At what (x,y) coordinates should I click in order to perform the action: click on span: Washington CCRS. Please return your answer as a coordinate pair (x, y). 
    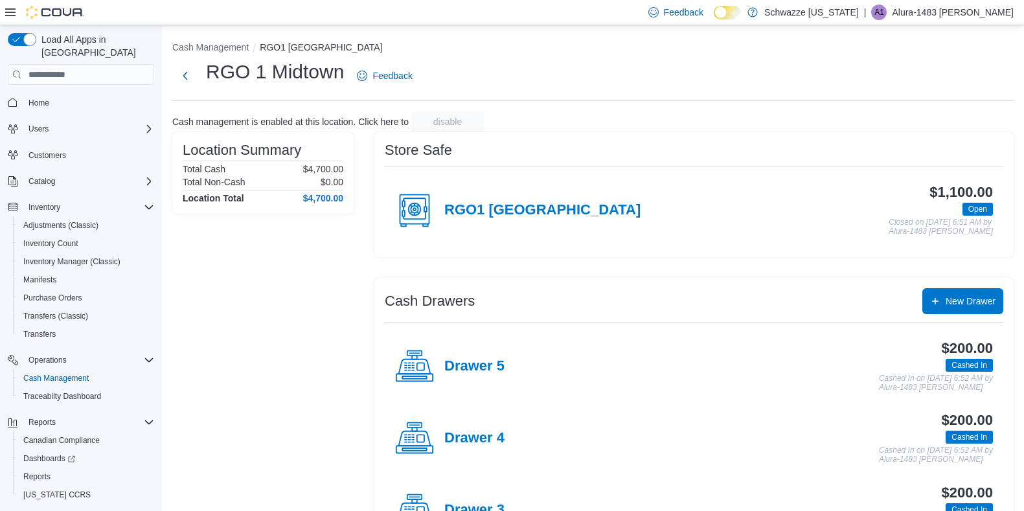
    Looking at the image, I should click on (86, 495).